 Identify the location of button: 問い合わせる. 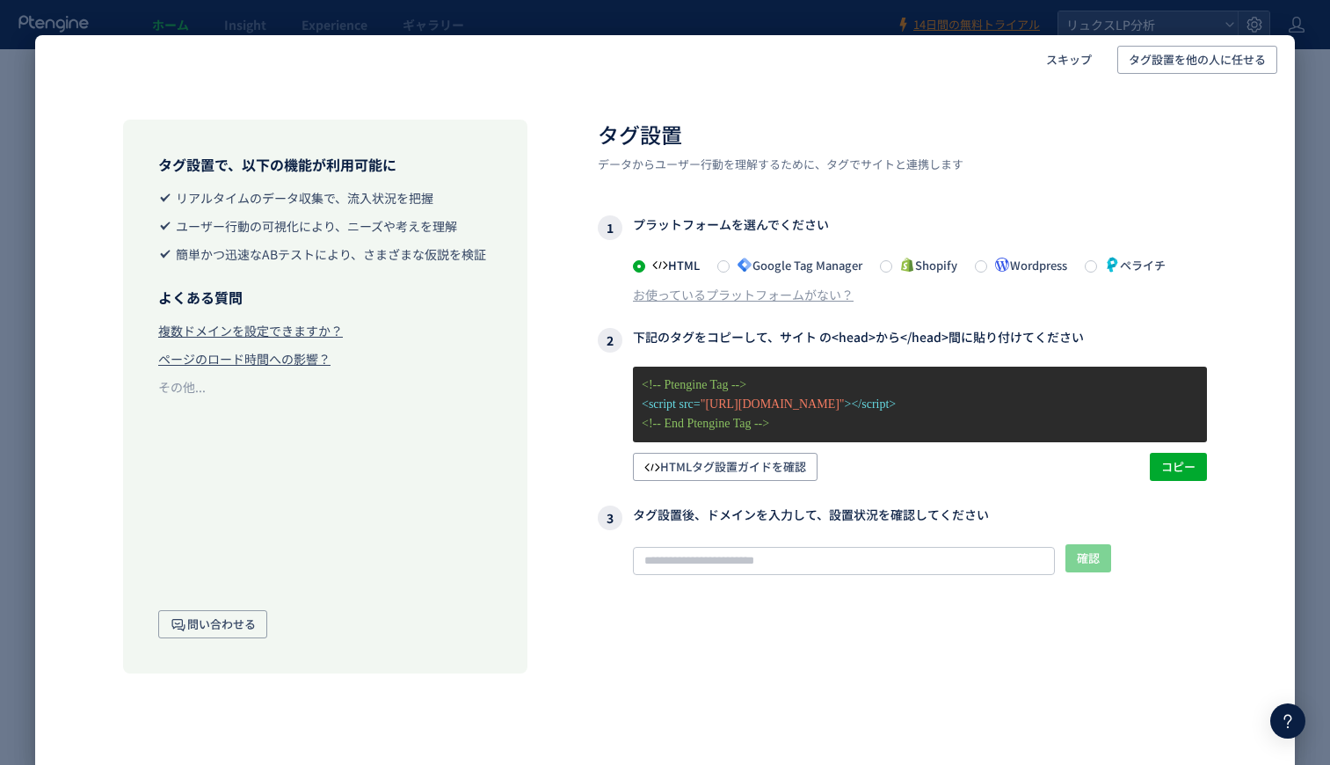
(213, 624).